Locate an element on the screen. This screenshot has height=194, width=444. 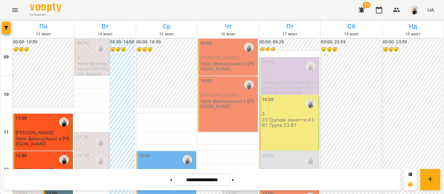
h6: 13 жовт is located at coordinates (43, 34).